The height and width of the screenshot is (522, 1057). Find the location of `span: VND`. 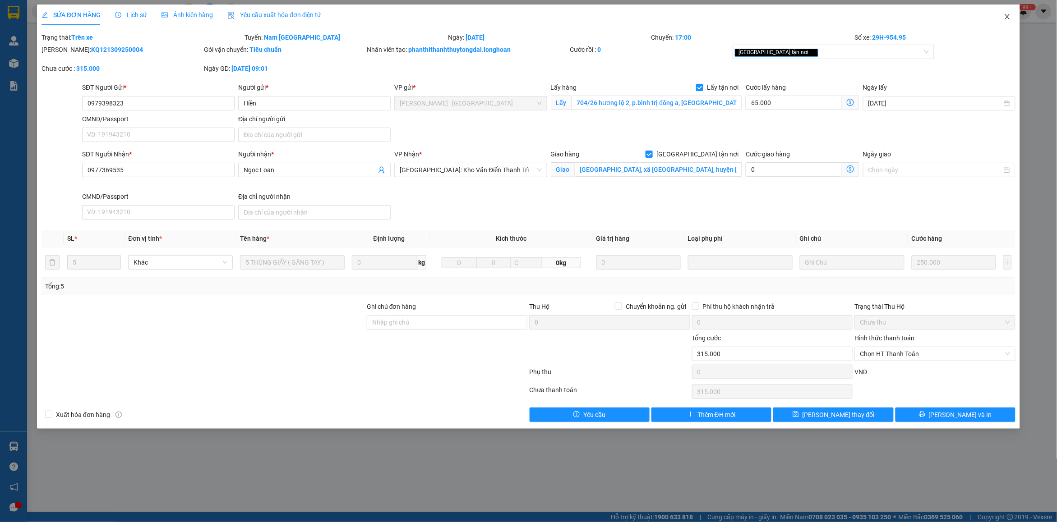

span: VND is located at coordinates (861, 372).